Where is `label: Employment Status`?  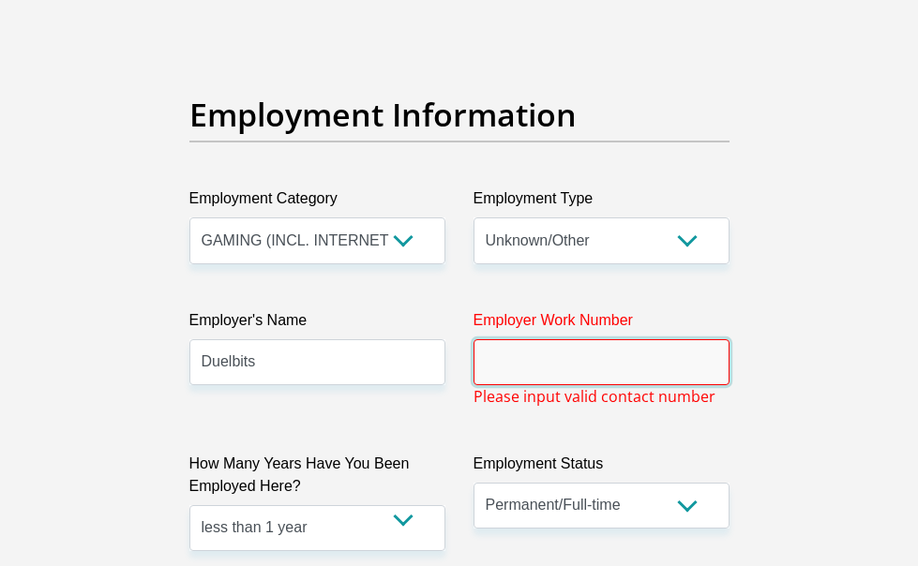 label: Employment Status is located at coordinates (601, 468).